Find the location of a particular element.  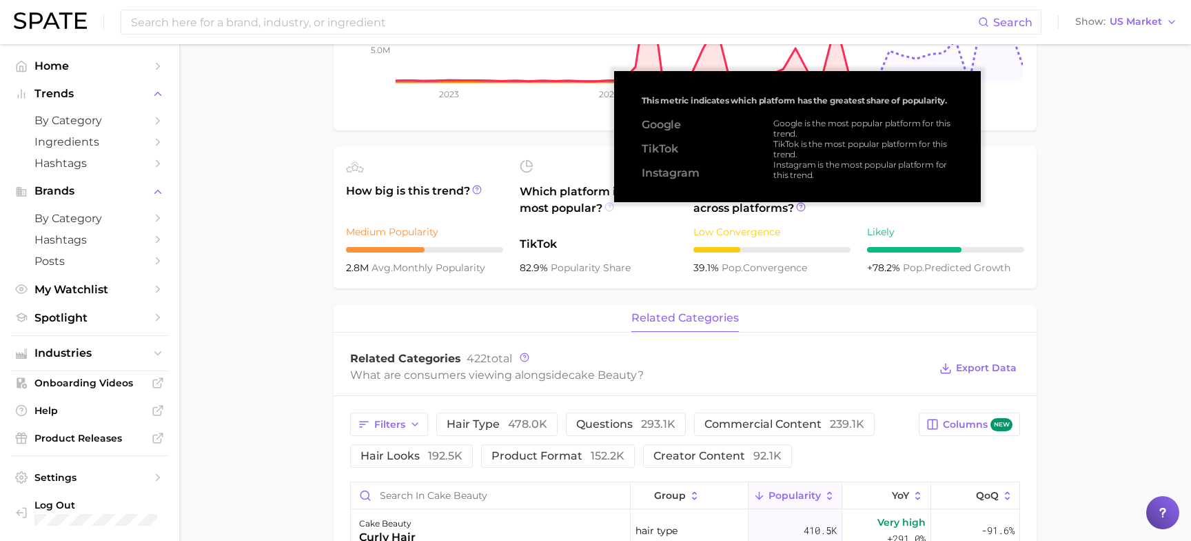

button: Filters is located at coordinates (389, 424).